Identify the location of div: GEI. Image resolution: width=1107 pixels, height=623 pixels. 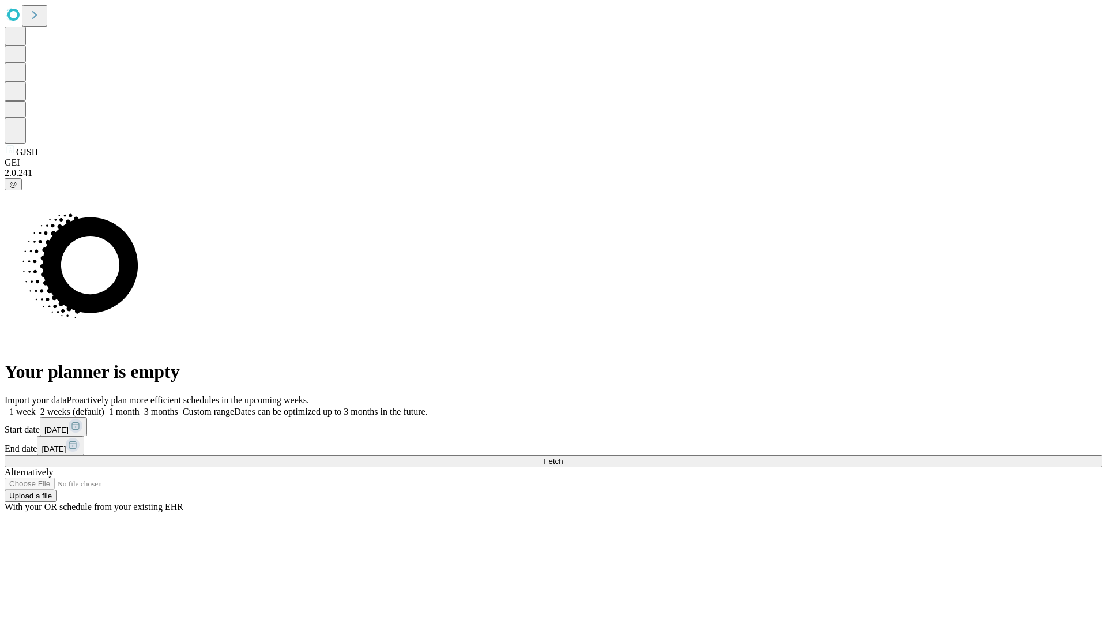
(553, 163).